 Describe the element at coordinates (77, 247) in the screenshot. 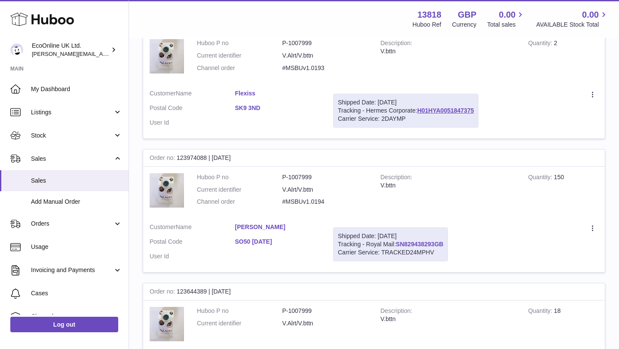

I see `span: Usage` at that location.